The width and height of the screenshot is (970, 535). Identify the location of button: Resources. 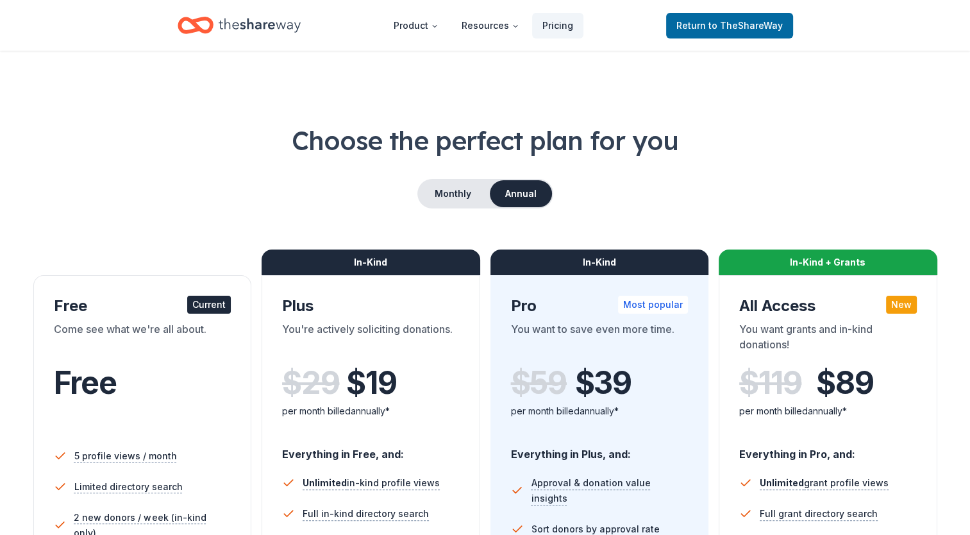
(490, 26).